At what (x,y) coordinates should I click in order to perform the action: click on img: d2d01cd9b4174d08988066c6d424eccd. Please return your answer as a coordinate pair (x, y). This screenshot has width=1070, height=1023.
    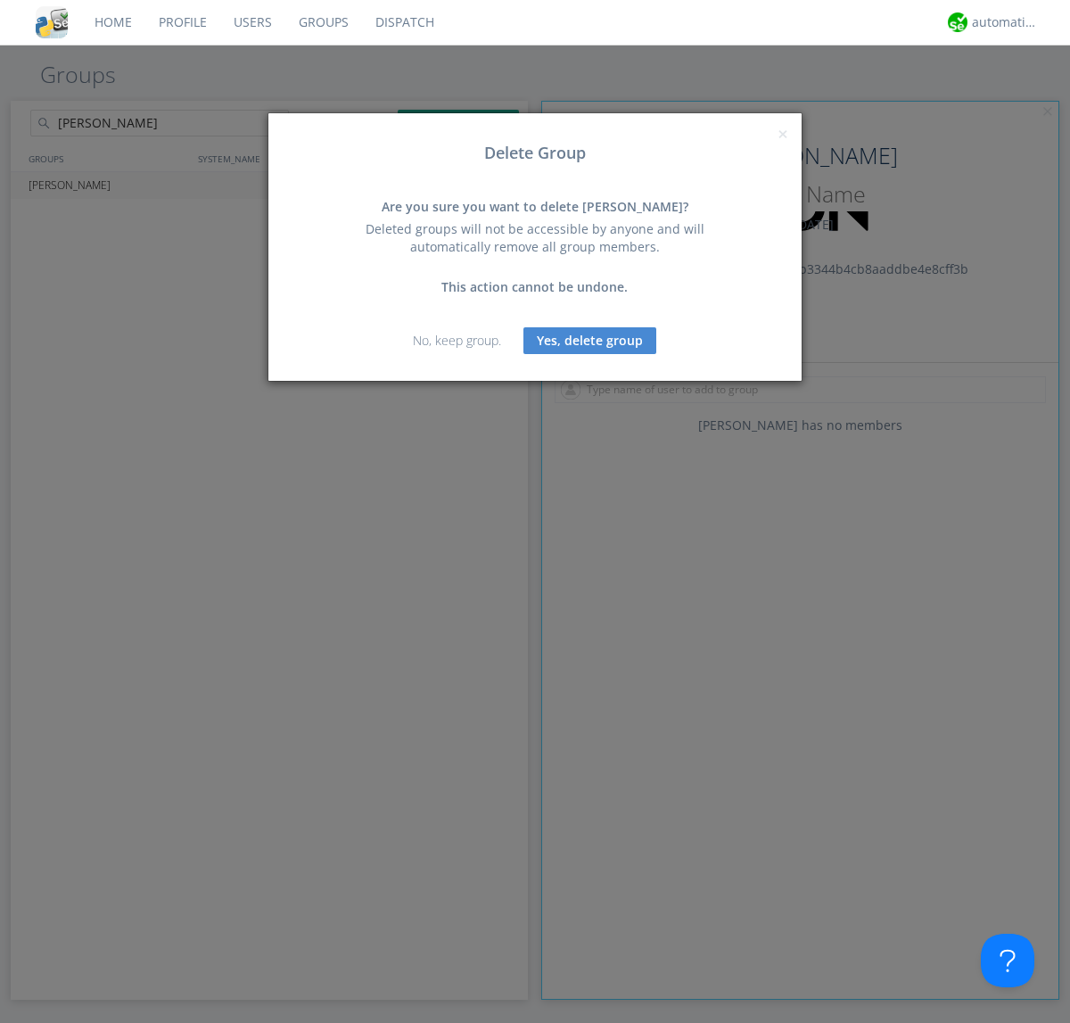
    Looking at the image, I should click on (958, 22).